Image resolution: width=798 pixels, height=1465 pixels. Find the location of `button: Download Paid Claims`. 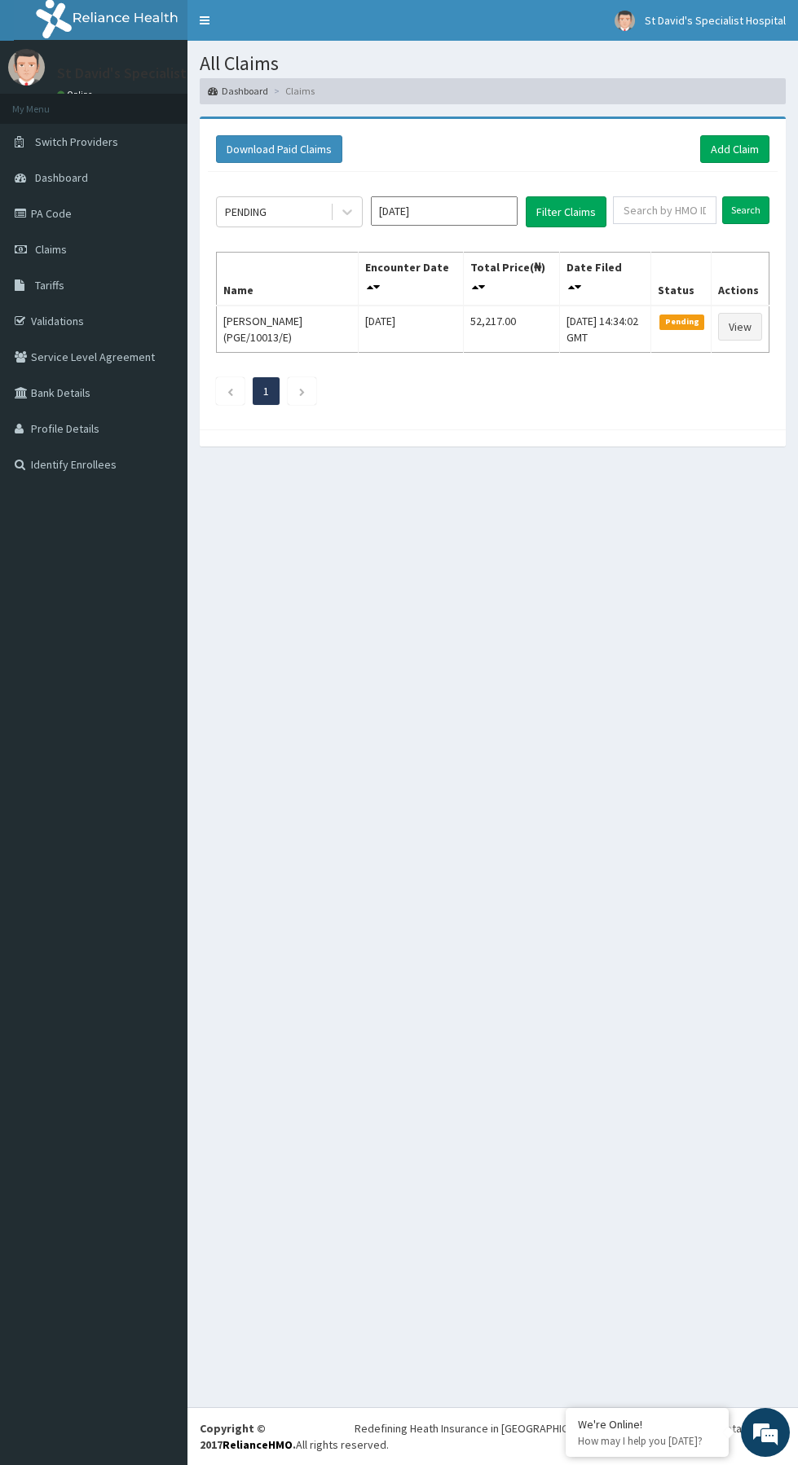

button: Download Paid Claims is located at coordinates (279, 149).